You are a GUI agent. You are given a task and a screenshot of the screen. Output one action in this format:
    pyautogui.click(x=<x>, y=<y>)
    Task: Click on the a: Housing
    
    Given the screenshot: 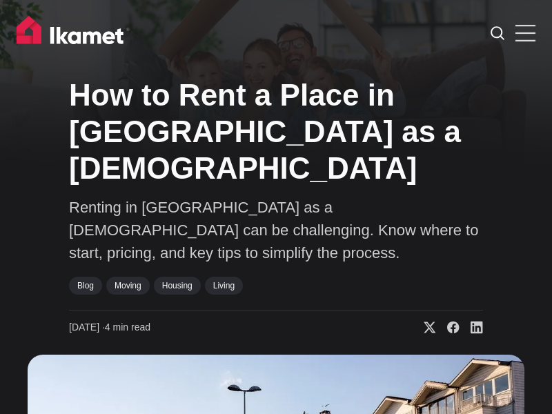 What is the action you would take?
    pyautogui.click(x=177, y=286)
    